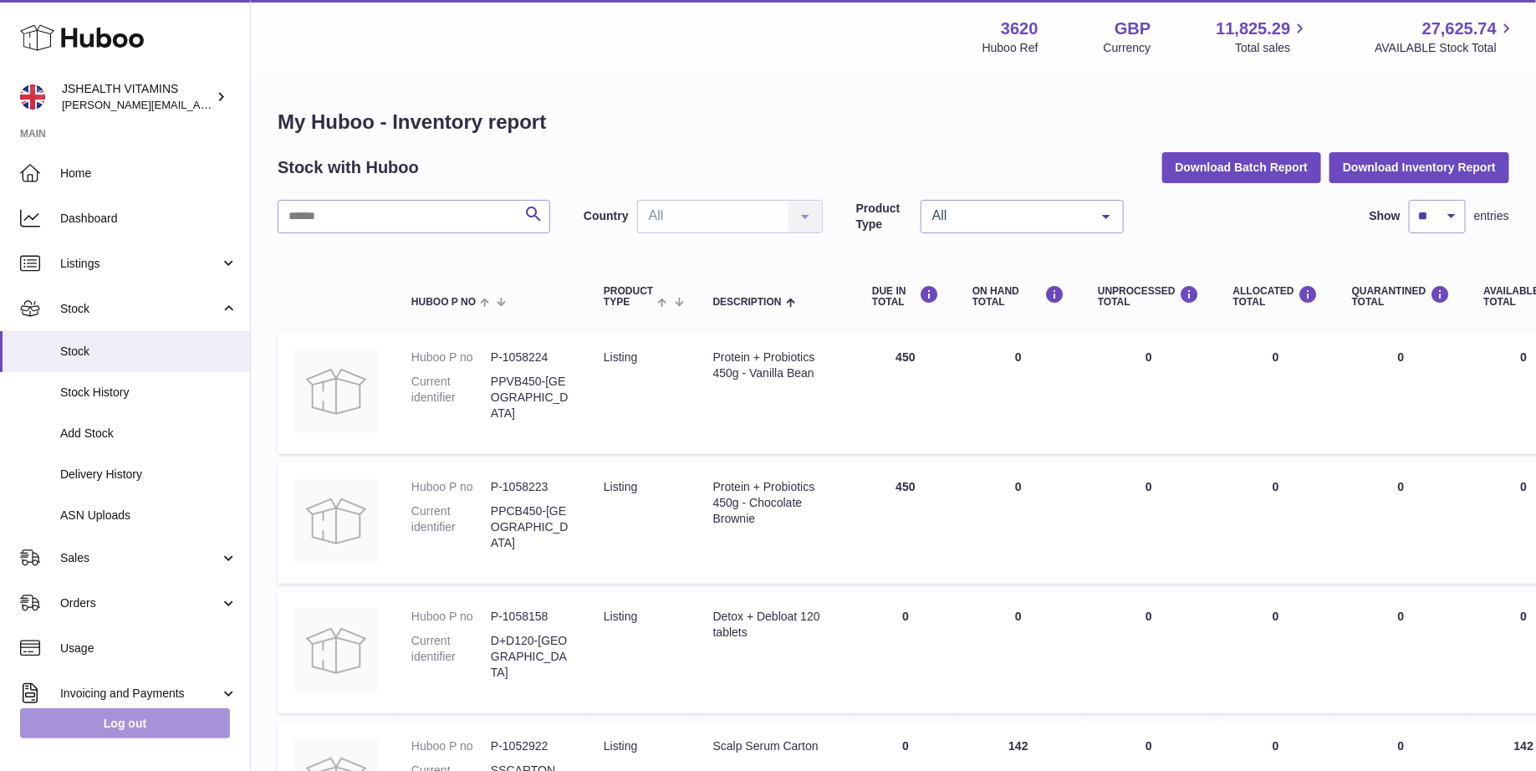  What do you see at coordinates (776, 746) in the screenshot?
I see `div: Scalp Serum Carton` at bounding box center [776, 746].